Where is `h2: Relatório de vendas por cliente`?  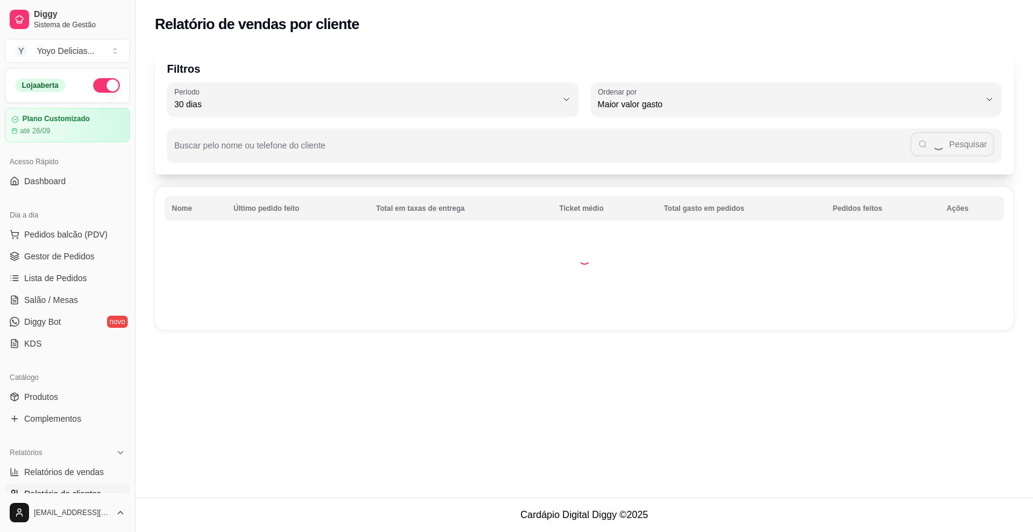
h2: Relatório de vendas por cliente is located at coordinates (257, 24).